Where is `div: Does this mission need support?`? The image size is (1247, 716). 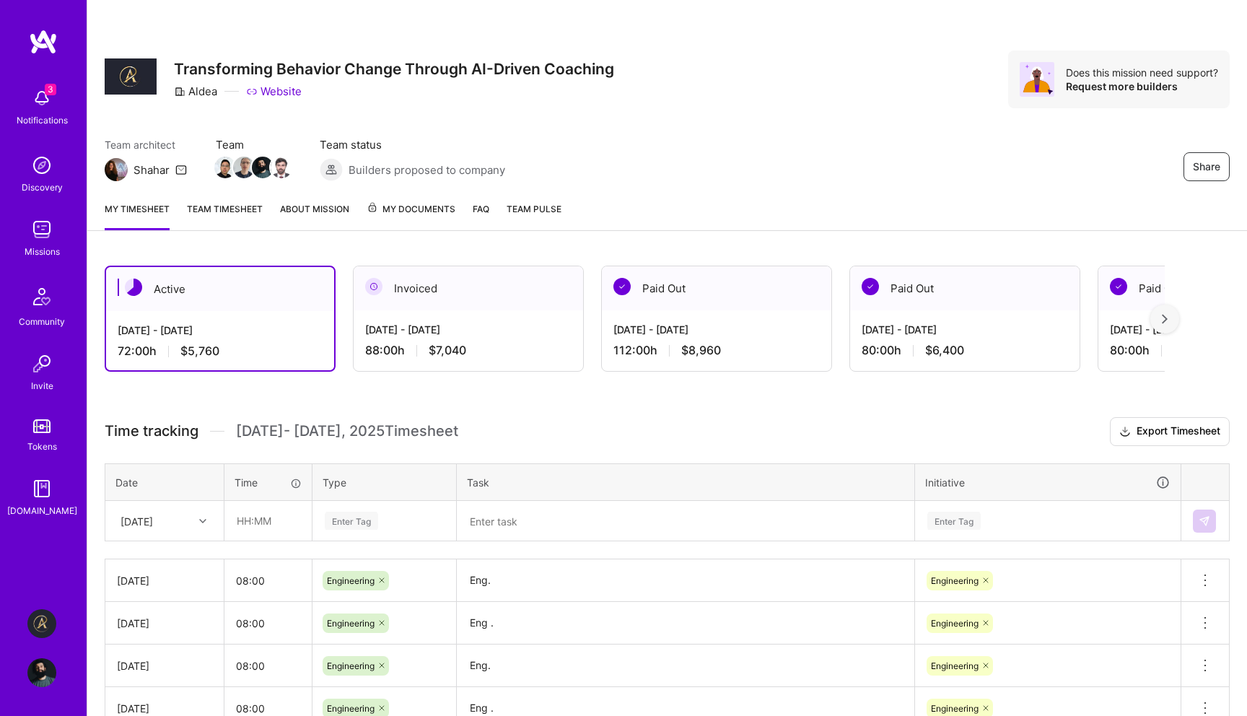
div: Does this mission need support? is located at coordinates (1141, 72).